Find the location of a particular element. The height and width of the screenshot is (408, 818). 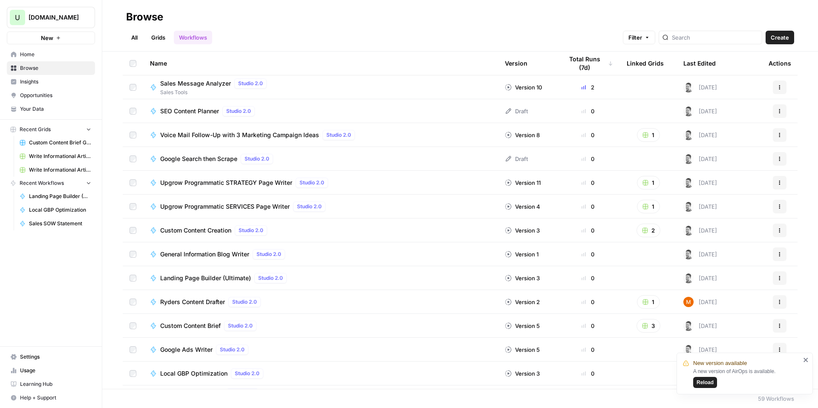

a: Usage is located at coordinates (51, 371).